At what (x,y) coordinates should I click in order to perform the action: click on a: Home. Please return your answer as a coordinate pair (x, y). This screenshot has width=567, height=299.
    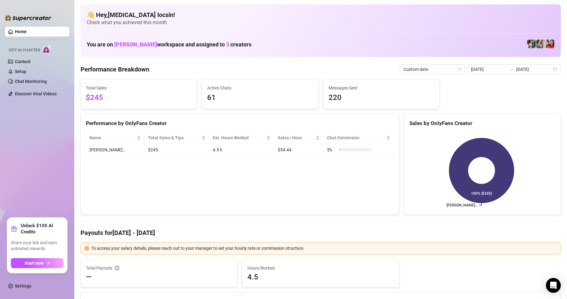
    Looking at the image, I should click on (21, 32).